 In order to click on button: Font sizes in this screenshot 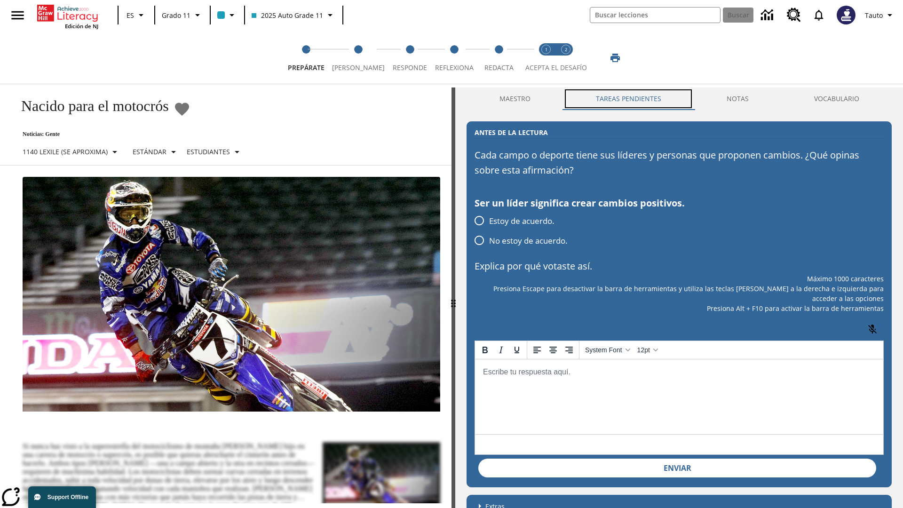, I will do `click(647, 350)`.